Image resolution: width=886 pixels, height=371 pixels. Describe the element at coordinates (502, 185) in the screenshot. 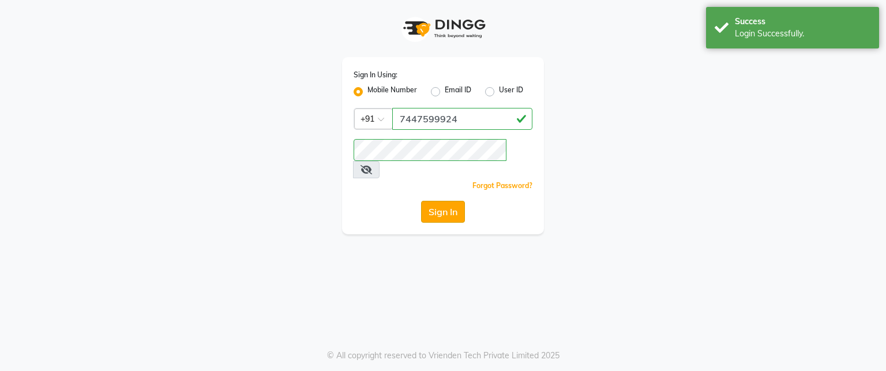

I see `a: Forgot Password?` at that location.